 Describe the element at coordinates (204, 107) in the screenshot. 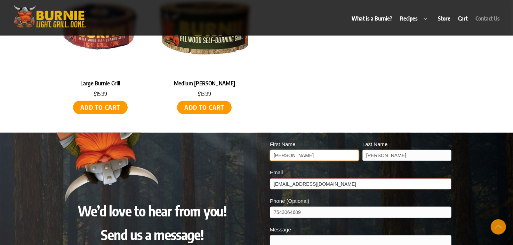

I see `a: Add to cart: “Medium Burnie Grill”` at that location.